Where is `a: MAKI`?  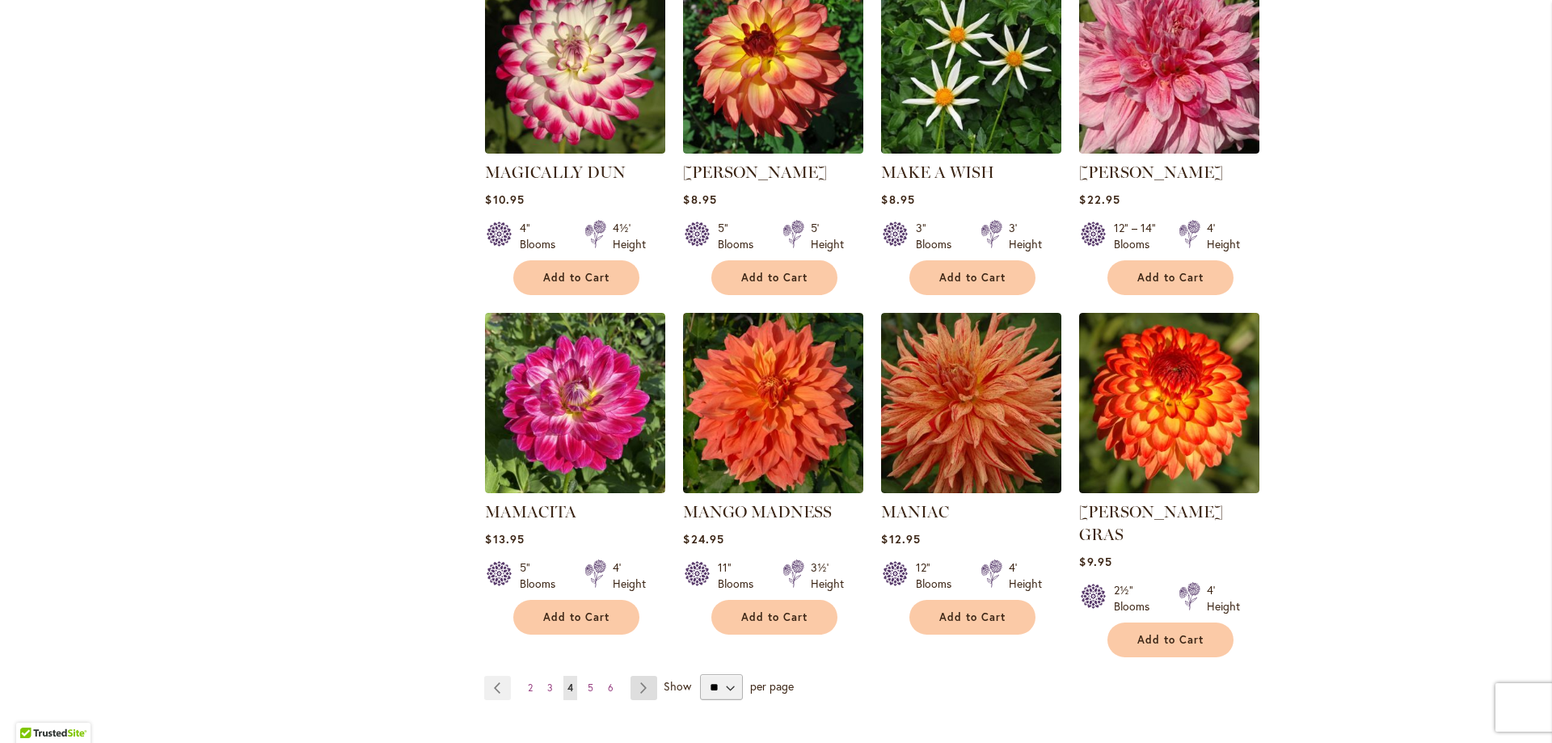
a: MAKI is located at coordinates (1169, 149).